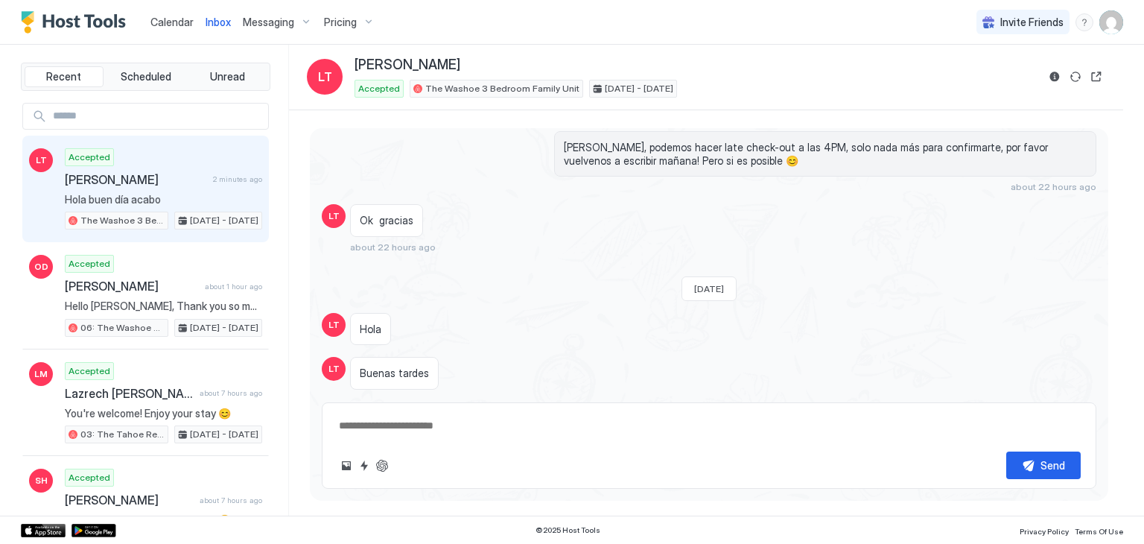 The width and height of the screenshot is (1144, 544). What do you see at coordinates (1099, 531) in the screenshot?
I see `span: Terms Of Use` at bounding box center [1099, 531].